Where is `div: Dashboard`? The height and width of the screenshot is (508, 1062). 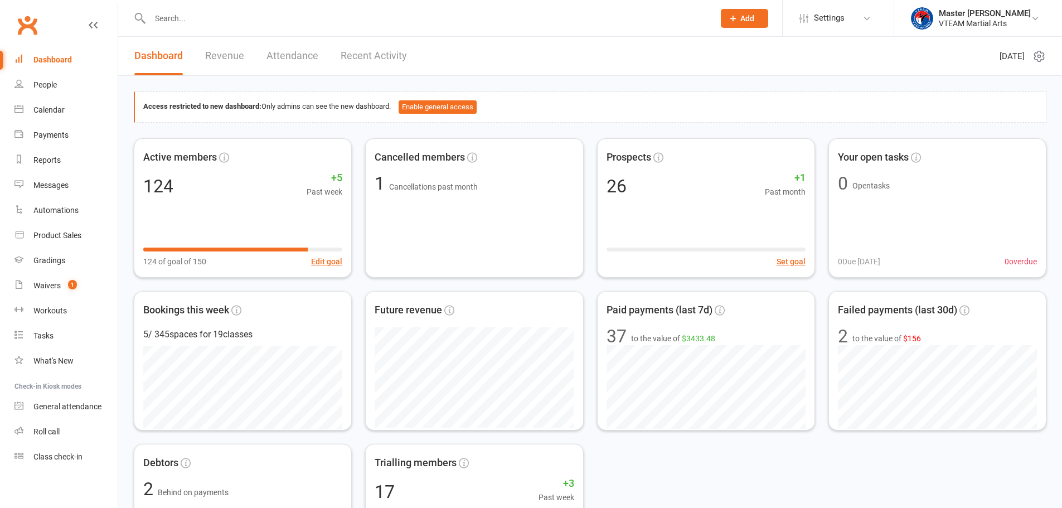 div: Dashboard is located at coordinates (52, 60).